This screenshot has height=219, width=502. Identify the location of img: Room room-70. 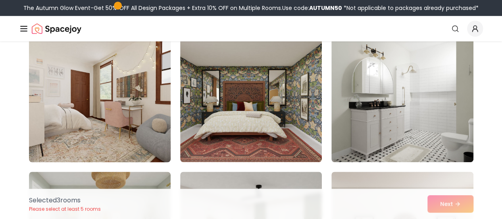
(100, 98).